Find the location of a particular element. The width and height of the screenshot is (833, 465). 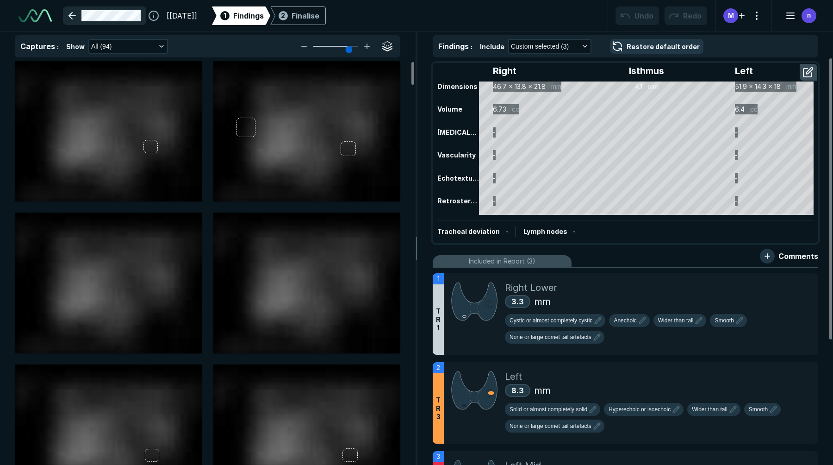

img: 3GdEsMAAAAGSURBVAMAYjDbEQtajVAAAAAASUVORK5CYII= is located at coordinates (474, 301).